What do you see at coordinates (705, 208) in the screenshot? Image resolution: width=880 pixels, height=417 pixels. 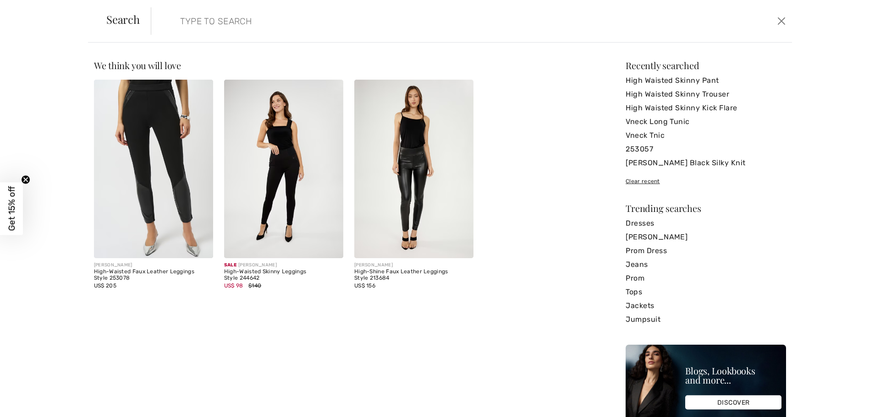 I see `div: Trending searches` at bounding box center [705, 208].